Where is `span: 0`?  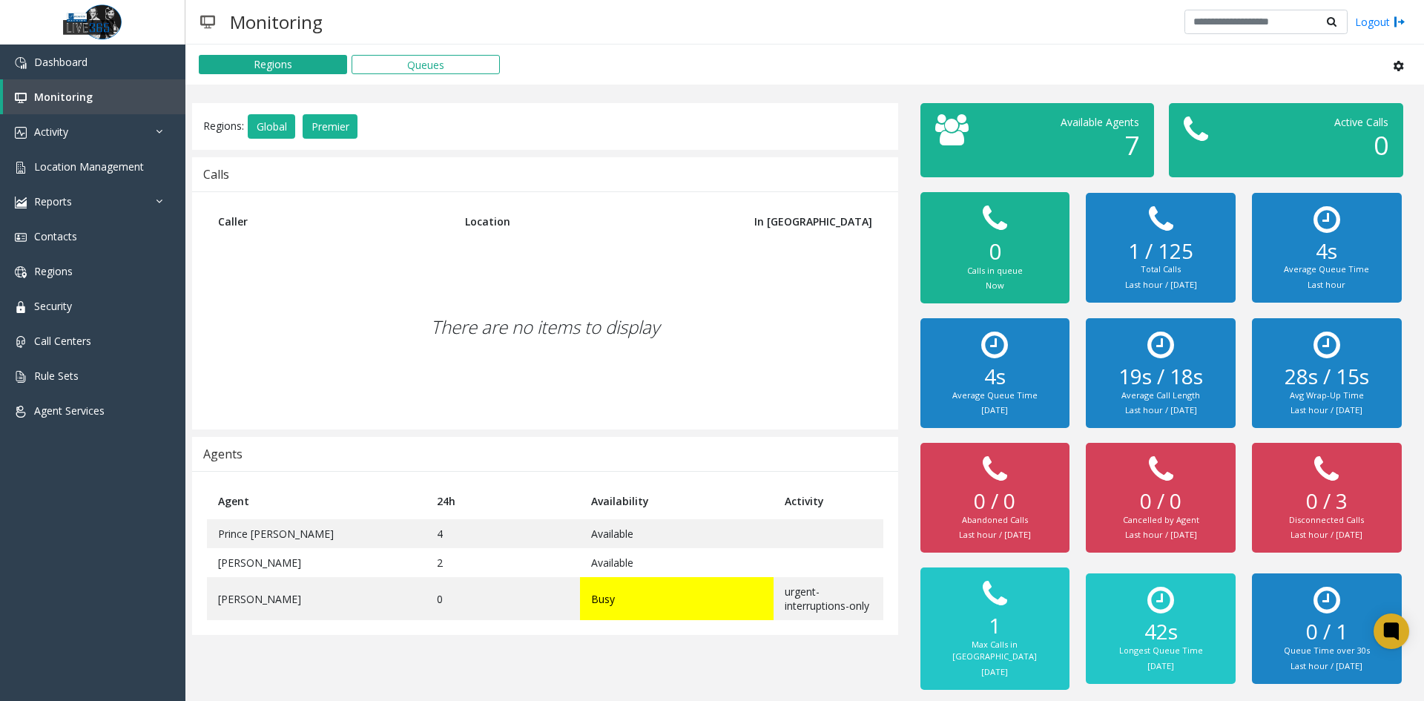
span: 0 is located at coordinates (1381, 145).